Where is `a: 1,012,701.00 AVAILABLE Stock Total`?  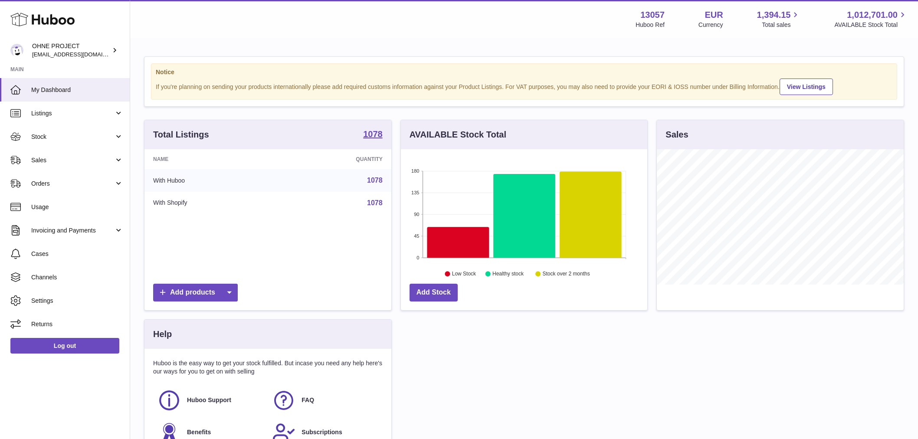 a: 1,012,701.00 AVAILABLE Stock Total is located at coordinates (871, 19).